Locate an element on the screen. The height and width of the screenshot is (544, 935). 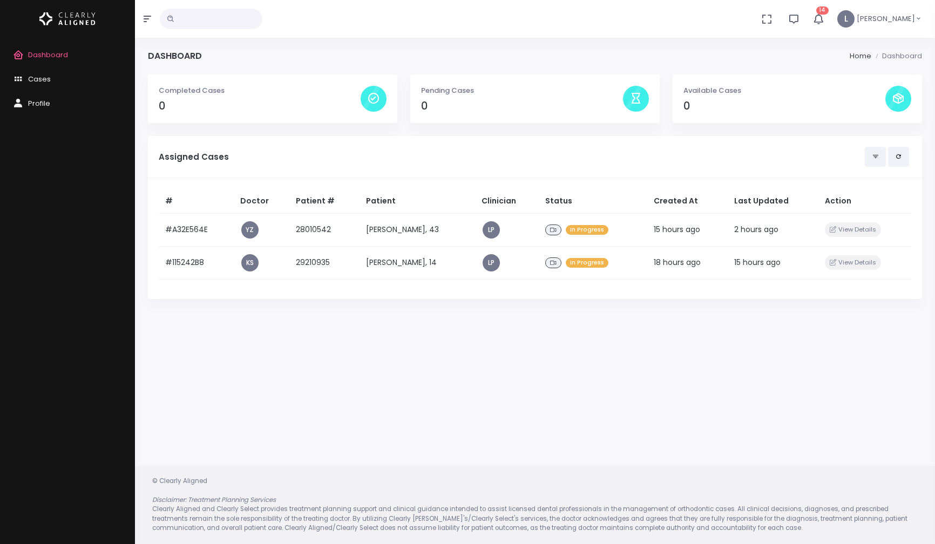
span: L is located at coordinates (846, 19).